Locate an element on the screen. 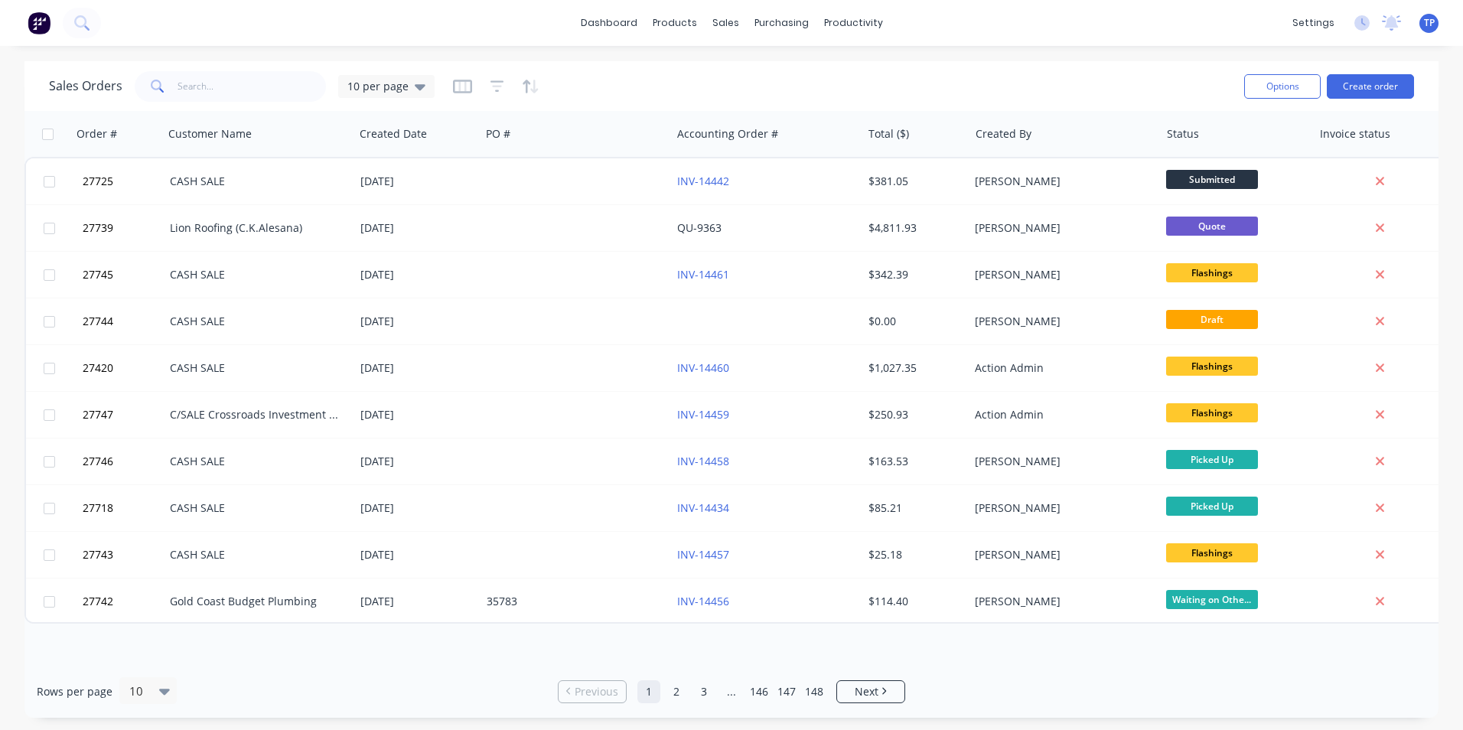 The height and width of the screenshot is (730, 1463). a: INV-14434 is located at coordinates (703, 507).